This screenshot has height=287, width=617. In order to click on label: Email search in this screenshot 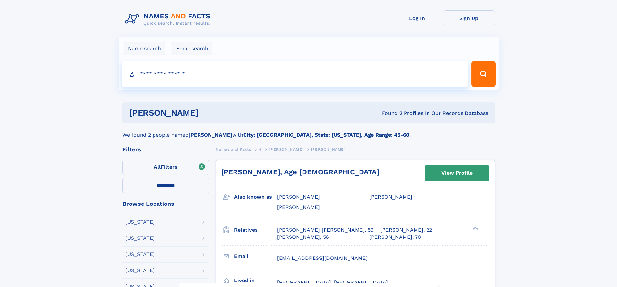, I will do `click(192, 49)`.